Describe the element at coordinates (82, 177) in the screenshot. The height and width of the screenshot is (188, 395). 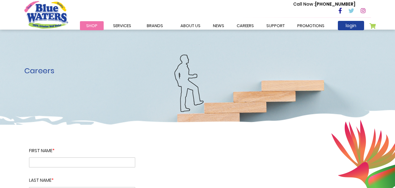
I see `label: Last Name` at that location.